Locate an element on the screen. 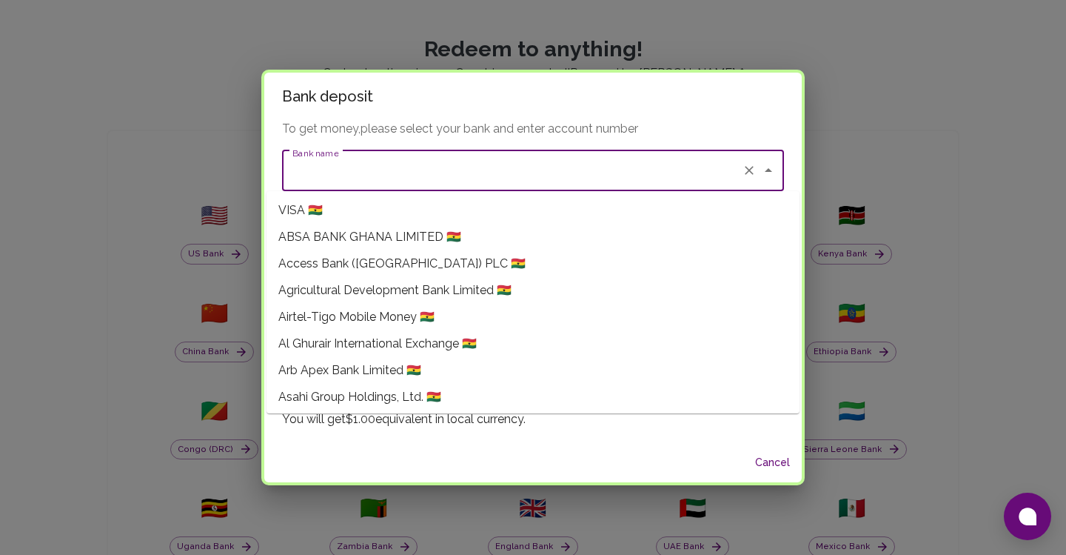 Image resolution: width=1066 pixels, height=555 pixels. span: Arb Apex Bank Limited 🇬🇭 is located at coordinates (350, 370).